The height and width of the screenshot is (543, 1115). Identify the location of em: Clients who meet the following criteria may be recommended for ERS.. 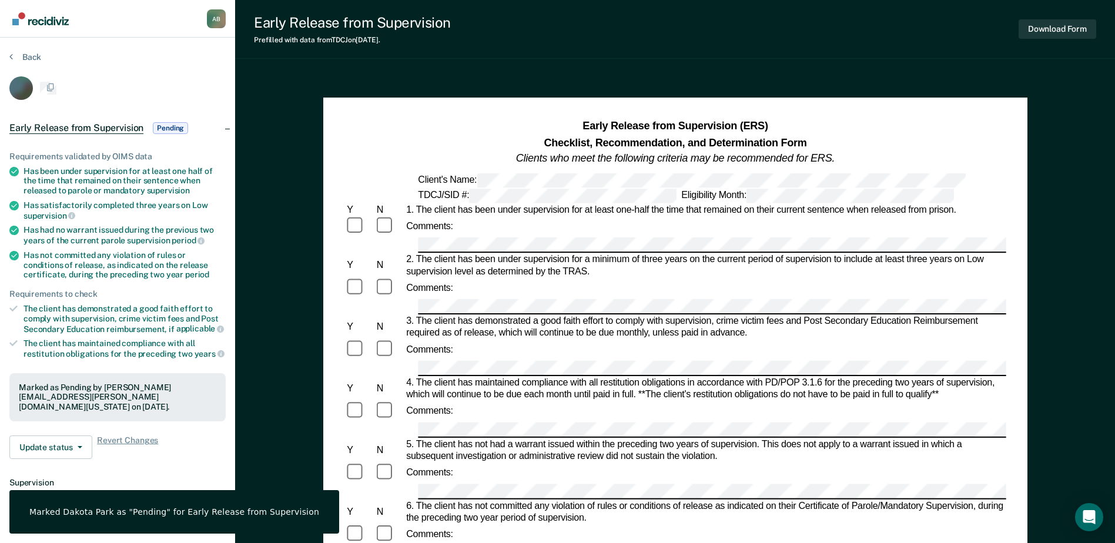
(675, 158).